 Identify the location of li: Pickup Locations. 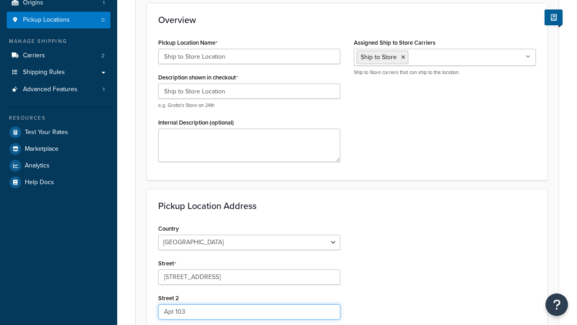
(59, 20).